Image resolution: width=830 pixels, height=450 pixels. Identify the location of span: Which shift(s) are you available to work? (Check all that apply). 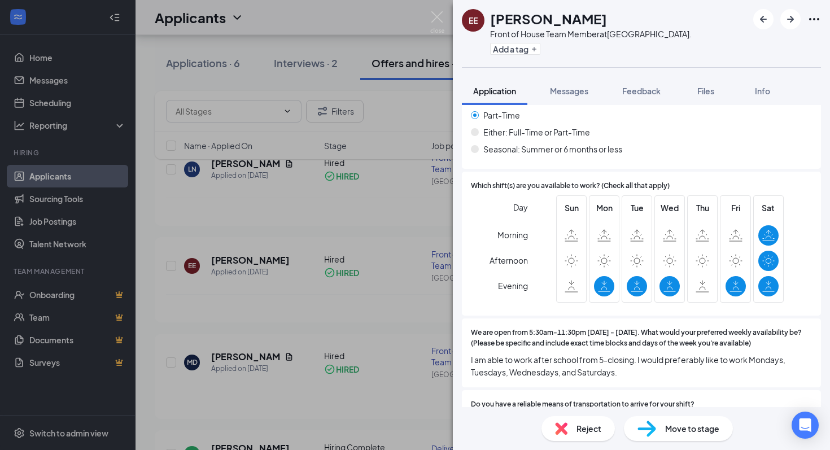
(570, 186).